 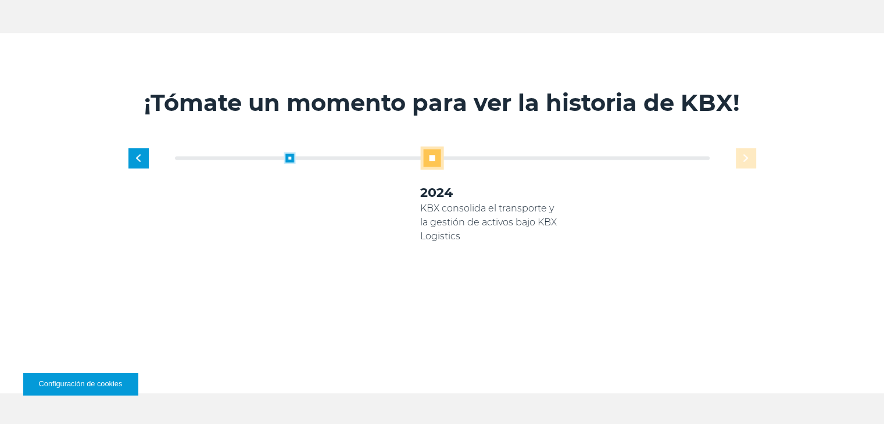 I want to click on font: Configuración de cookies, so click(x=81, y=384).